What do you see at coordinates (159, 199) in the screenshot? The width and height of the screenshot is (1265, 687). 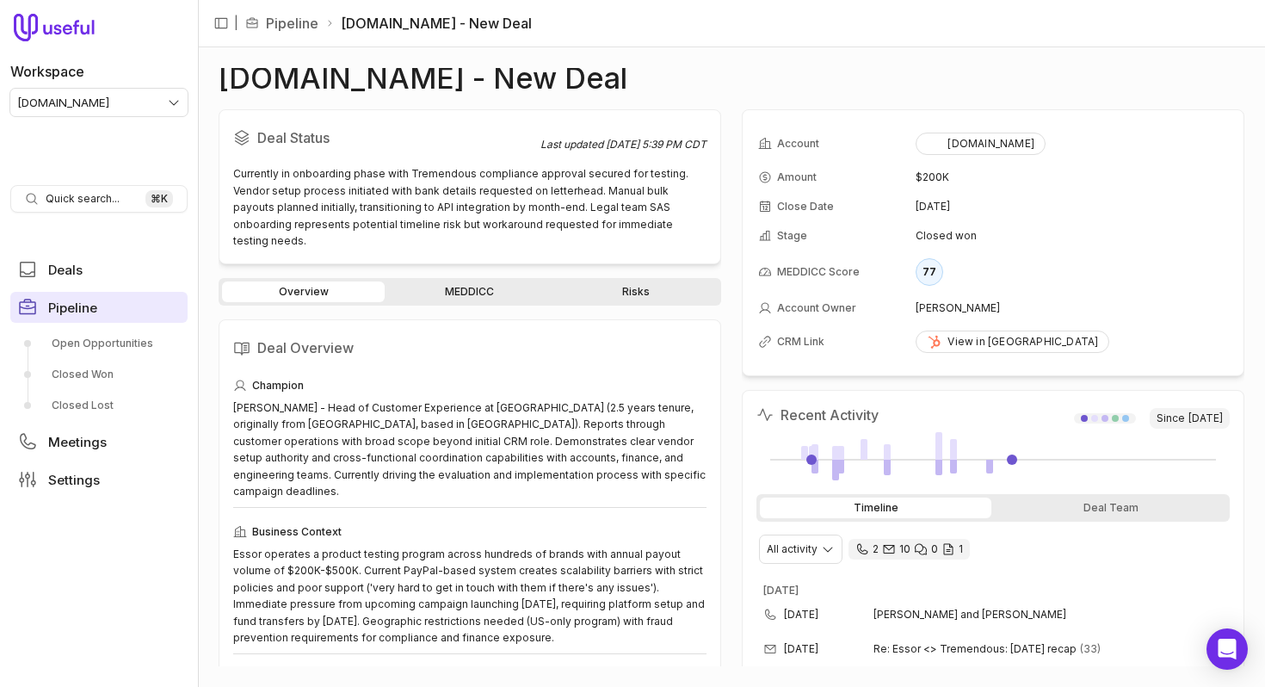 I see `kbd: ⌘ K` at bounding box center [159, 199].